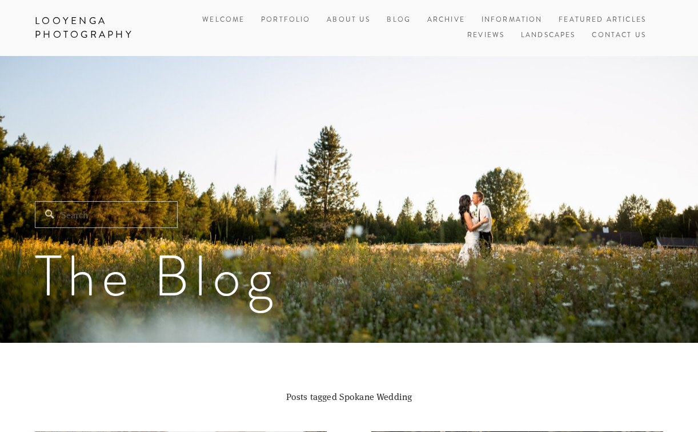 The height and width of the screenshot is (432, 698). What do you see at coordinates (446, 20) in the screenshot?
I see `a: Archive` at bounding box center [446, 20].